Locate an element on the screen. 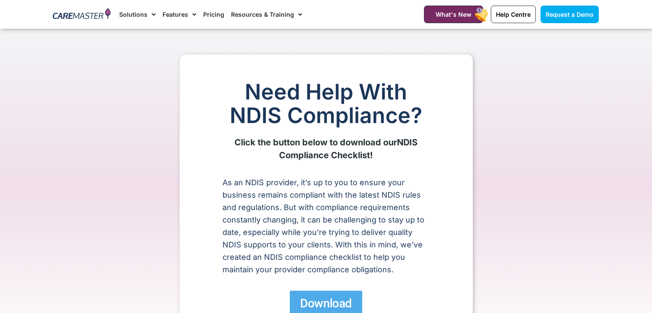  a: What's New is located at coordinates (453, 14).